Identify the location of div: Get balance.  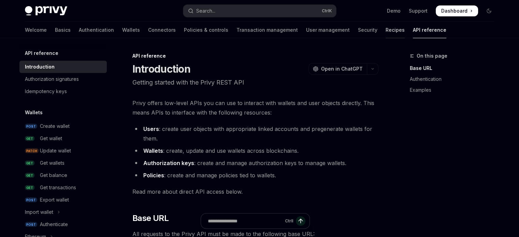
(54, 175).